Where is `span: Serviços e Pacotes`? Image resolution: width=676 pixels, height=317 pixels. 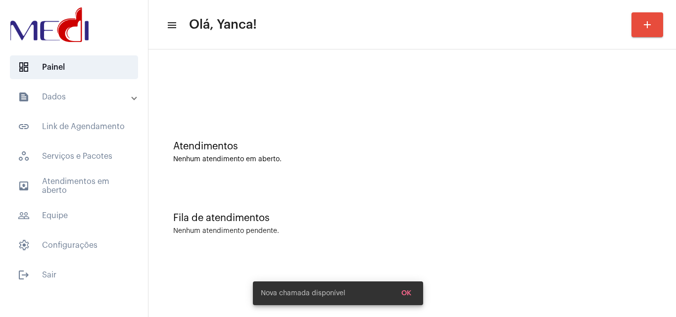
span: Serviços e Pacotes is located at coordinates (74, 156).